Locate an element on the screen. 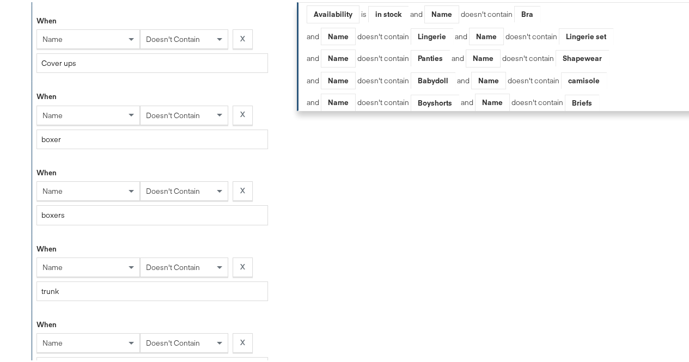 The image size is (689, 362). div: Bra is located at coordinates (528, 12).